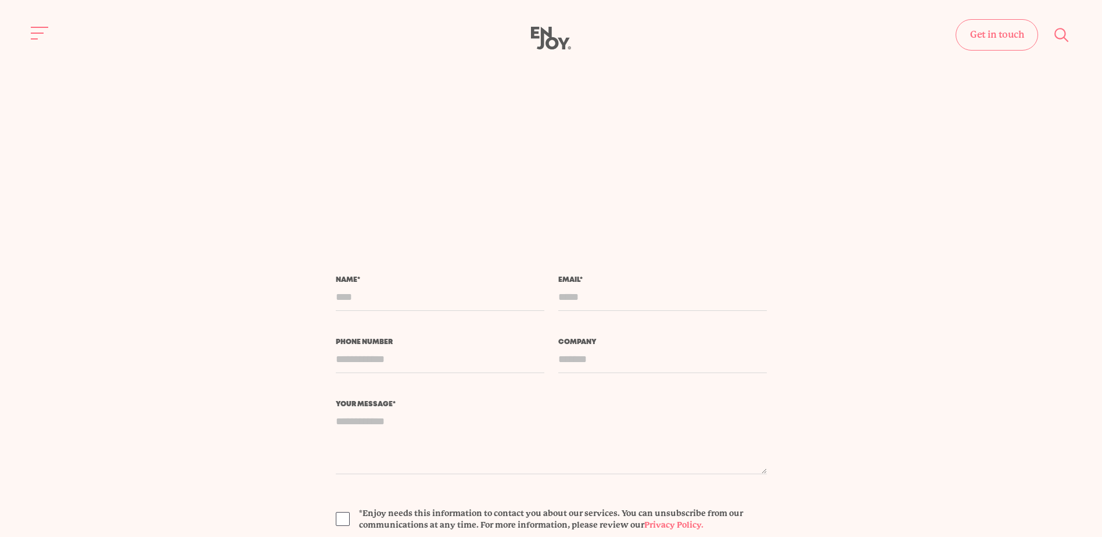 The height and width of the screenshot is (537, 1102). Describe the element at coordinates (440, 280) in the screenshot. I see `label: Name` at that location.